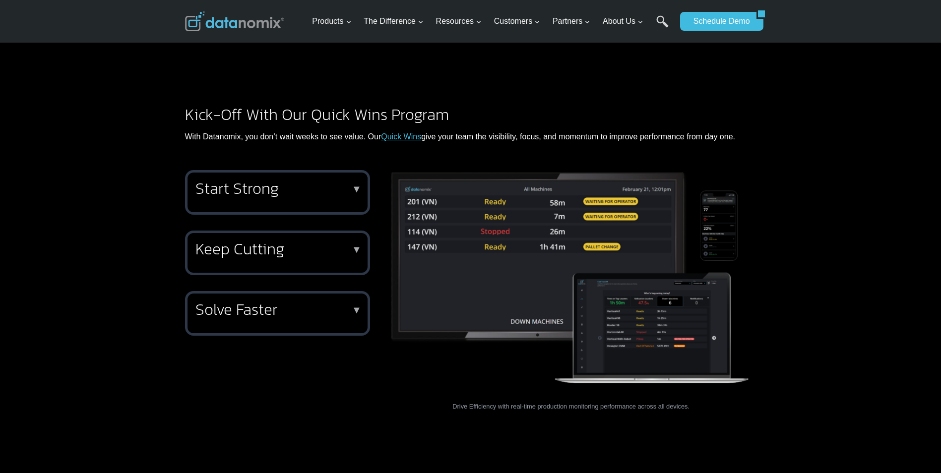  Describe the element at coordinates (235, 21) in the screenshot. I see `img: Datanomix` at that location.